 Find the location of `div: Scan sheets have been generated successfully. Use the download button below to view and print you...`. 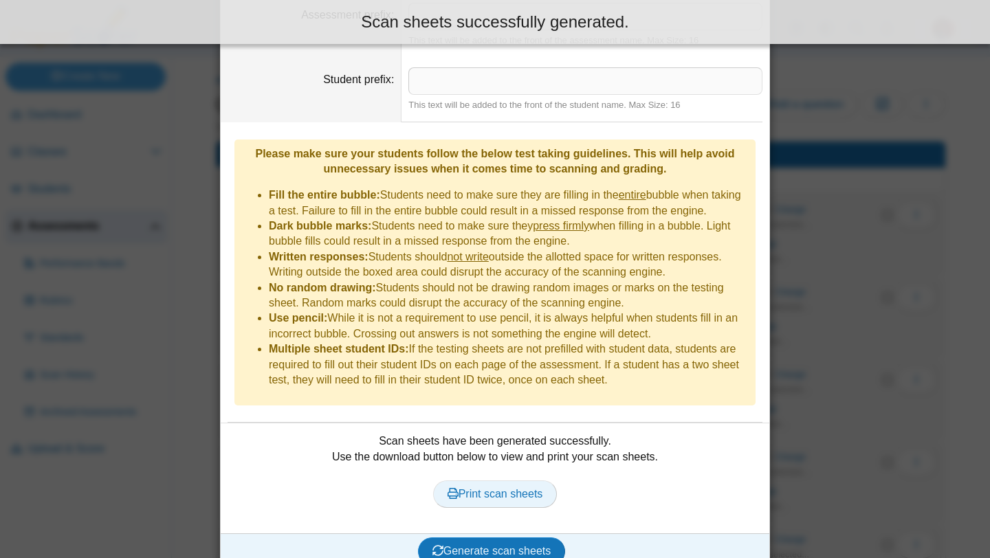

div: Scan sheets have been generated successfully. Use the download button below to view and print you... is located at coordinates (495, 478).